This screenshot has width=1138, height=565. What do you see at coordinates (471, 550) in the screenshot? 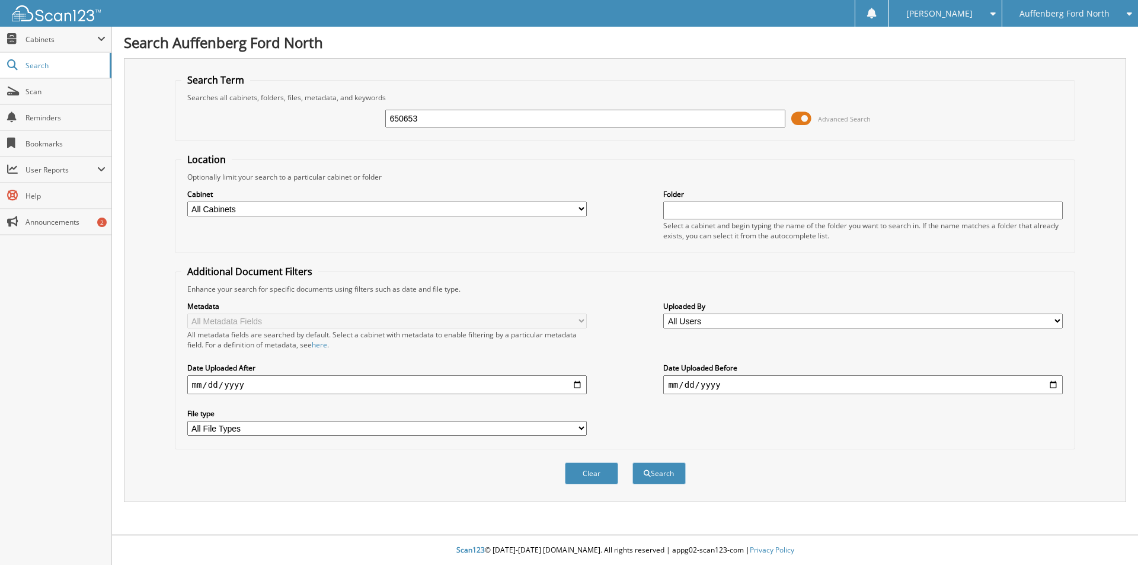
I see `span: Scan123` at bounding box center [471, 550].